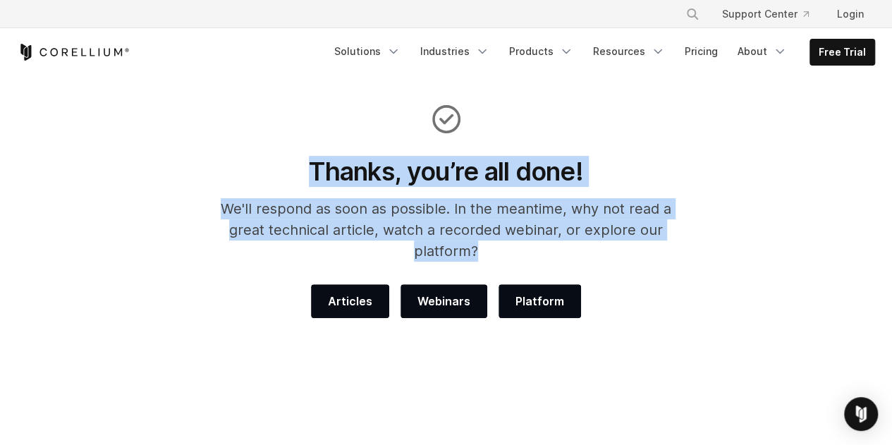 Image resolution: width=892 pixels, height=445 pixels. I want to click on a: Login, so click(850, 14).